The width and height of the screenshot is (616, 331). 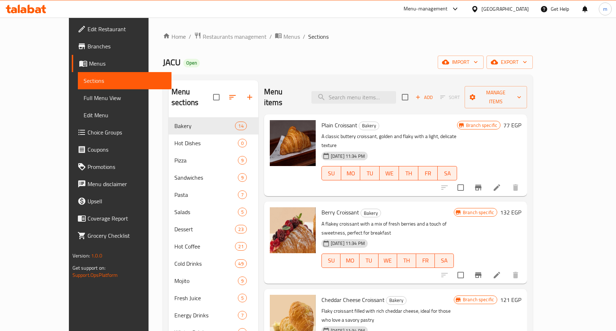 I want to click on span: Upsell, so click(x=127, y=201).